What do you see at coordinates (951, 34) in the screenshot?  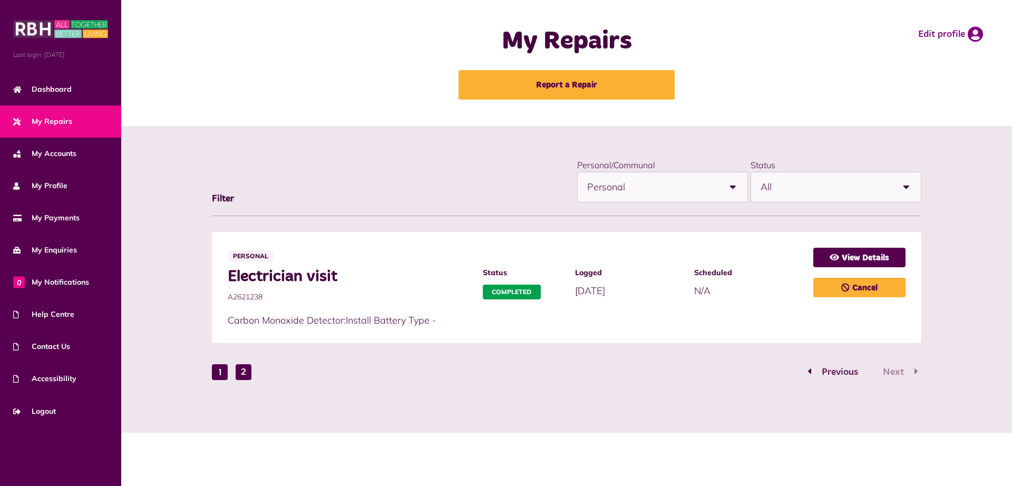 I see `a: Edit profile` at bounding box center [951, 34].